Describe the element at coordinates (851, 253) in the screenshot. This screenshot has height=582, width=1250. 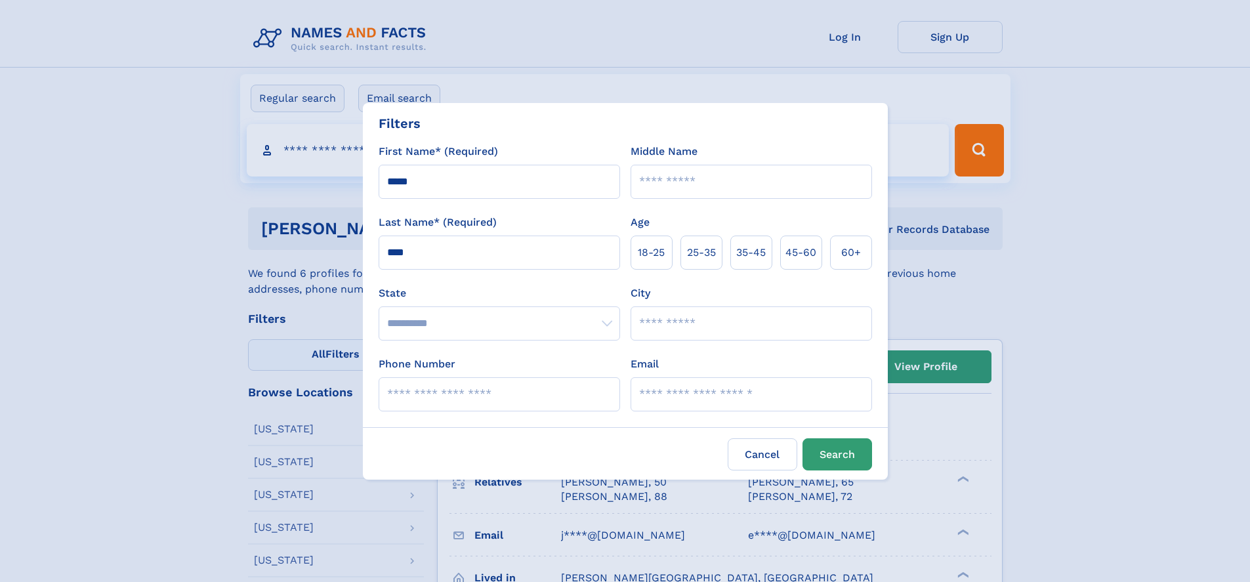
I see `span: 60+` at that location.